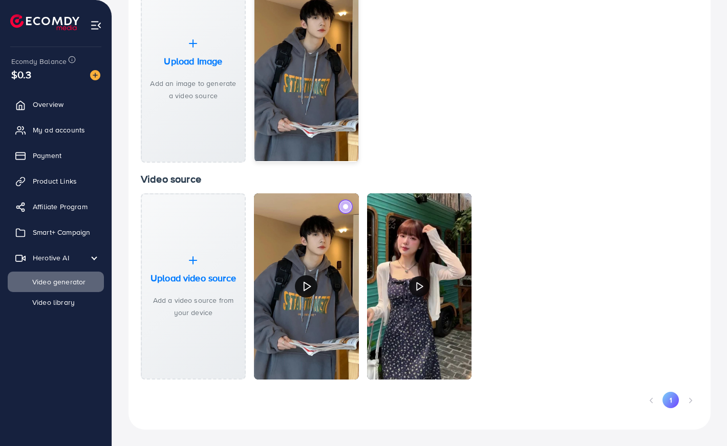  Describe the element at coordinates (419, 179) in the screenshot. I see `h3: Video source` at that location.